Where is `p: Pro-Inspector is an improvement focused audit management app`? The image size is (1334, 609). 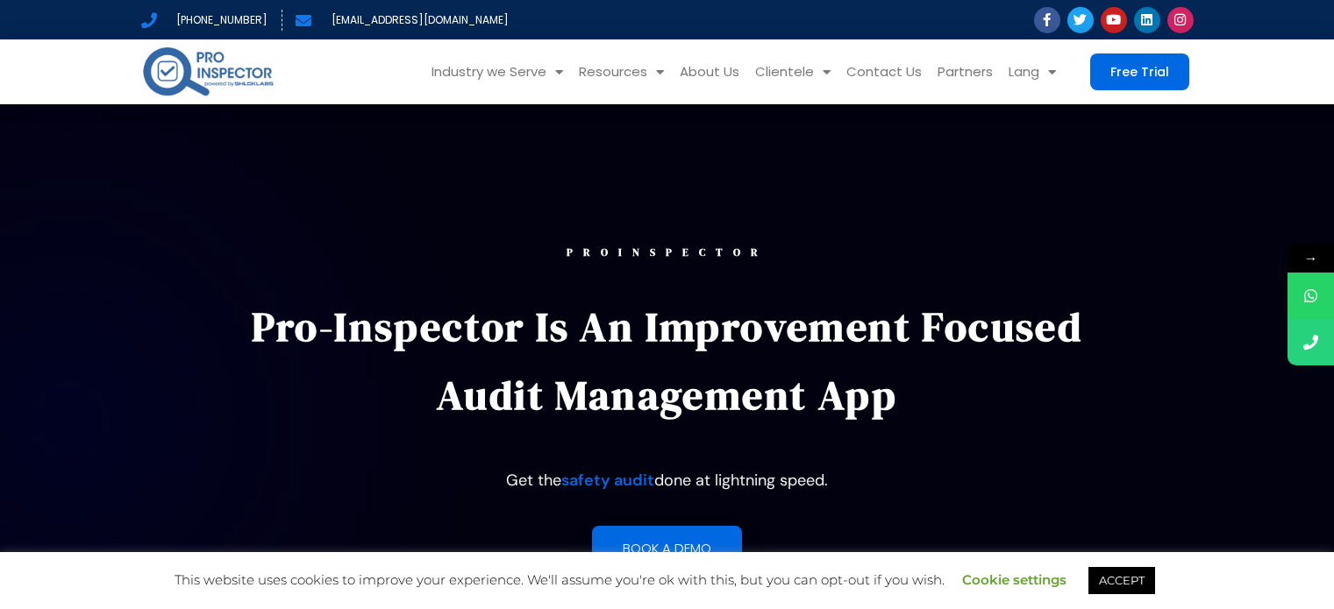 p: Pro-Inspector is an improvement focused audit management app is located at coordinates (667, 361).